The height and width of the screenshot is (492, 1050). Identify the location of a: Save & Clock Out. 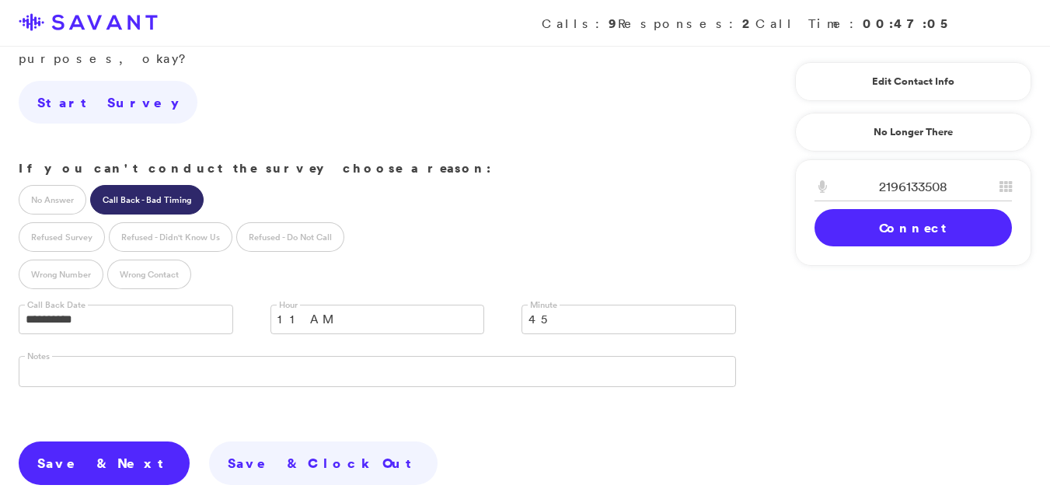
(323, 463).